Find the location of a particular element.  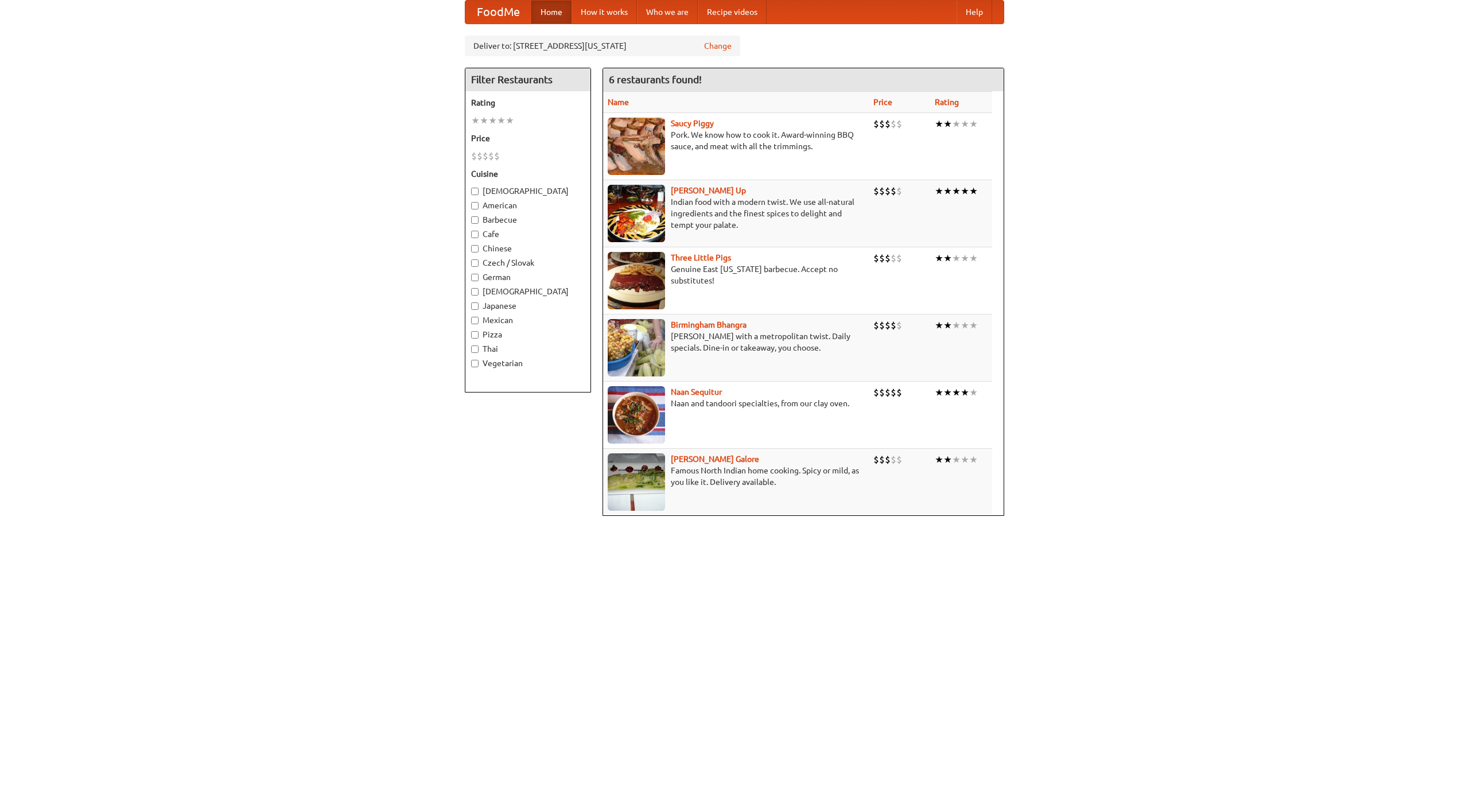

a: Help is located at coordinates (975, 12).